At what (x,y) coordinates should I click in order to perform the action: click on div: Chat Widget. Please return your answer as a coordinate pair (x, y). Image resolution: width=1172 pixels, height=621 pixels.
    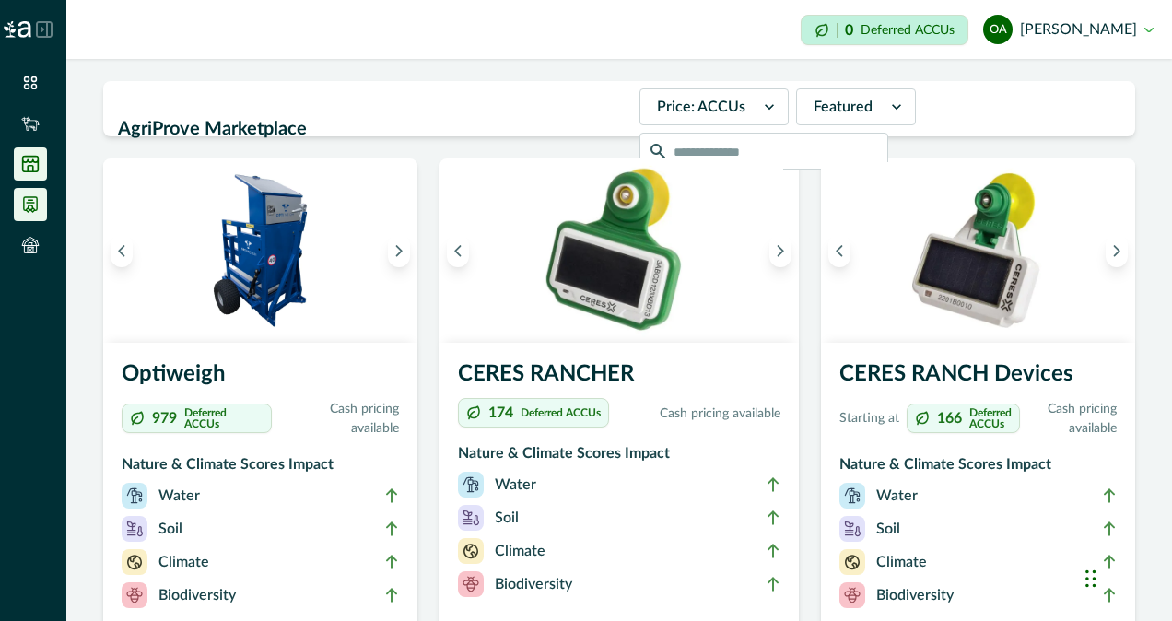
    Looking at the image, I should click on (1126, 577).